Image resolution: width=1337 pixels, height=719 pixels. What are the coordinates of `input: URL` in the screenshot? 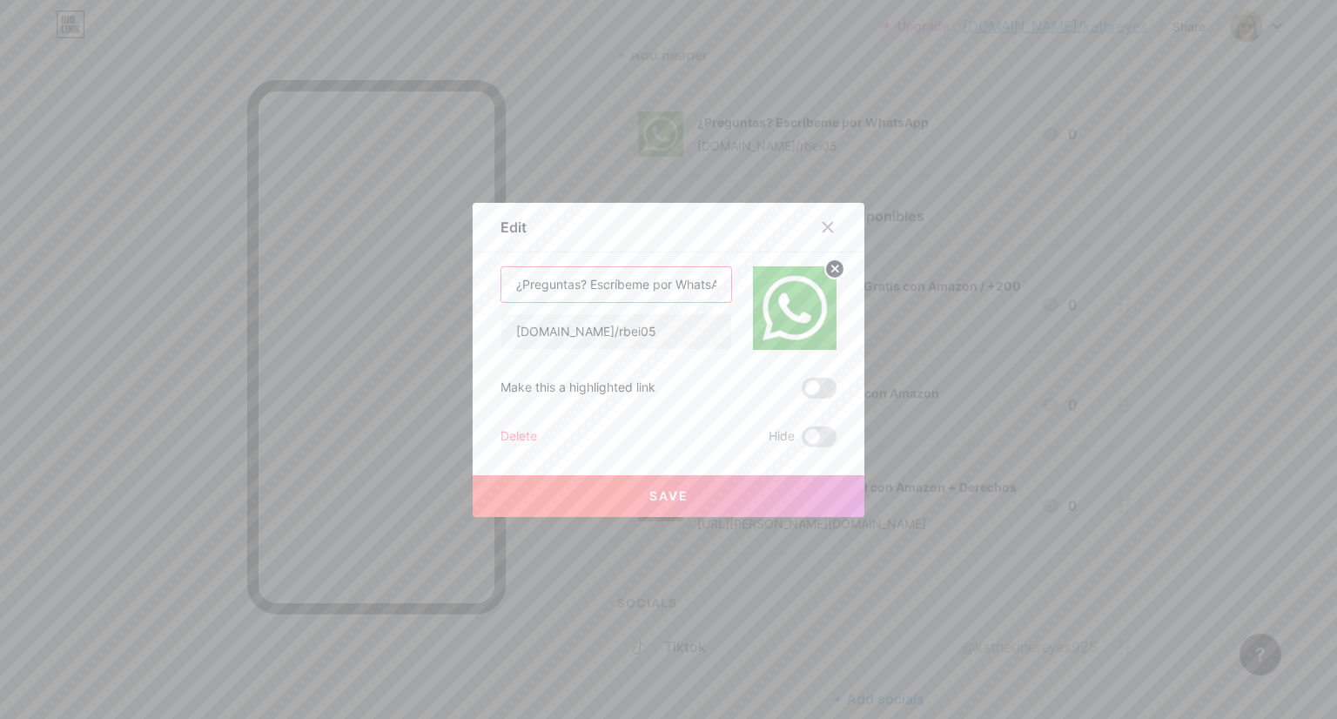 It's located at (616, 332).